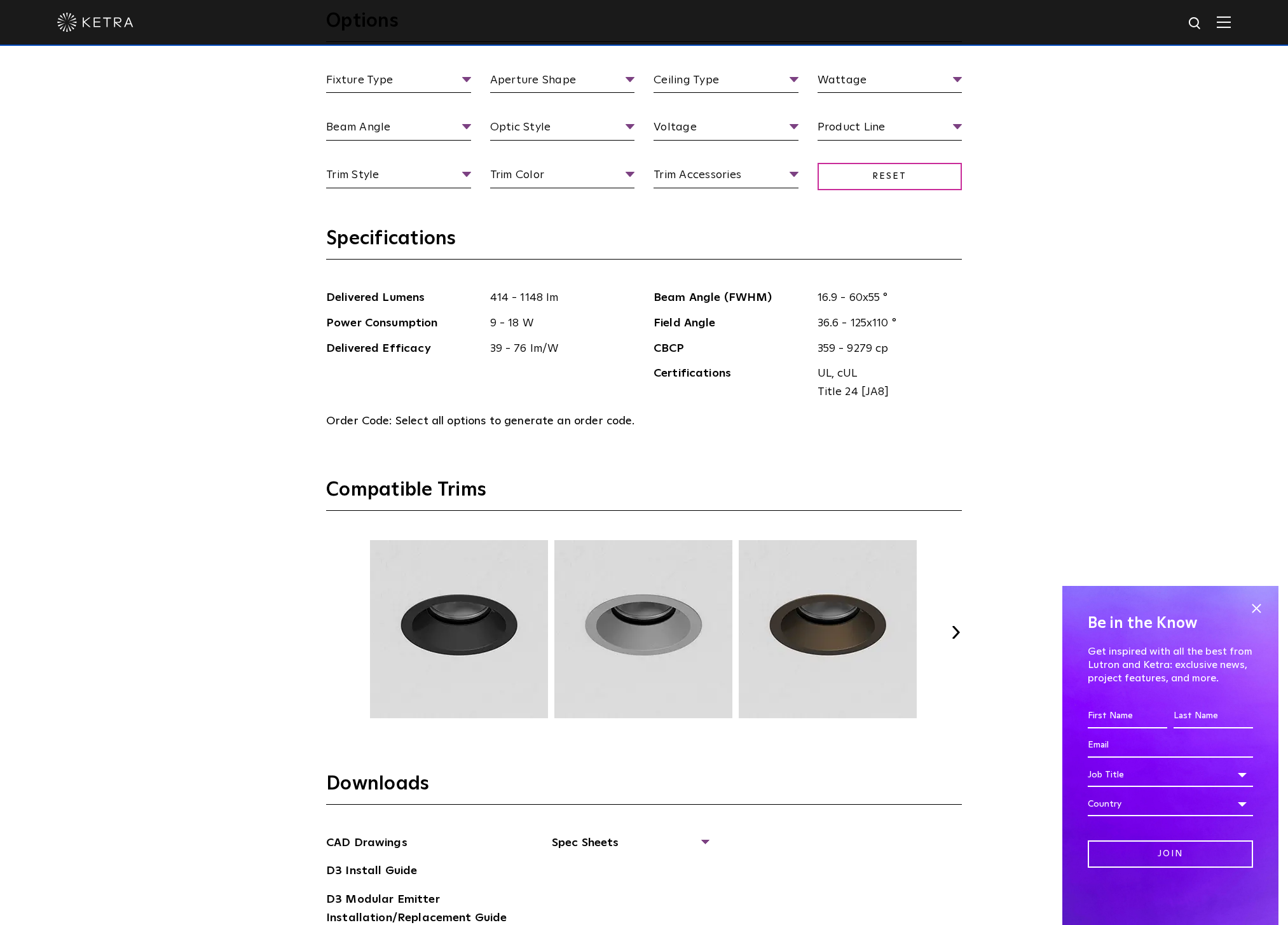 The width and height of the screenshot is (1288, 925). Describe the element at coordinates (1224, 22) in the screenshot. I see `img: Hamburger%20Nav.svg` at that location.